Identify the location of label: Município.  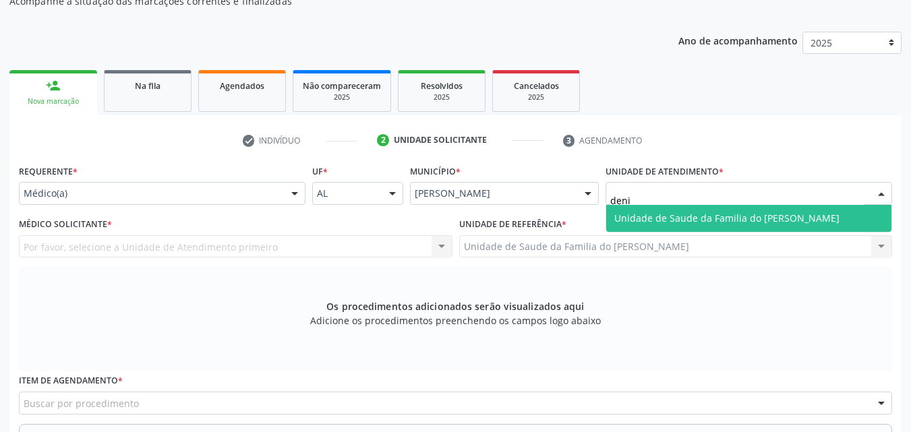
(435, 171).